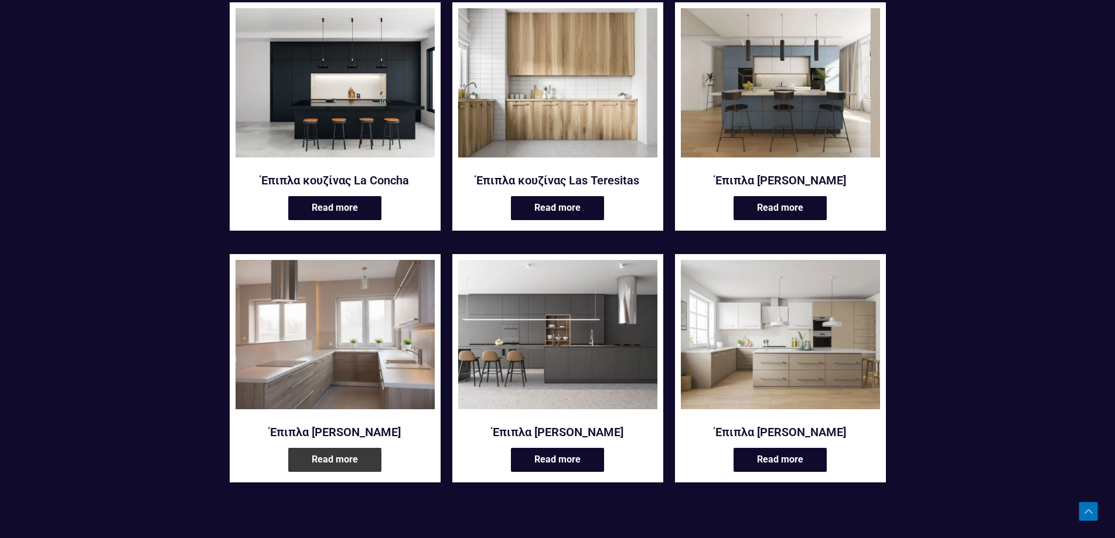 Image resolution: width=1115 pixels, height=538 pixels. What do you see at coordinates (334, 208) in the screenshot?
I see `a: Read more about “Έπιπλα κουζίνας La Concha”` at bounding box center [334, 208].